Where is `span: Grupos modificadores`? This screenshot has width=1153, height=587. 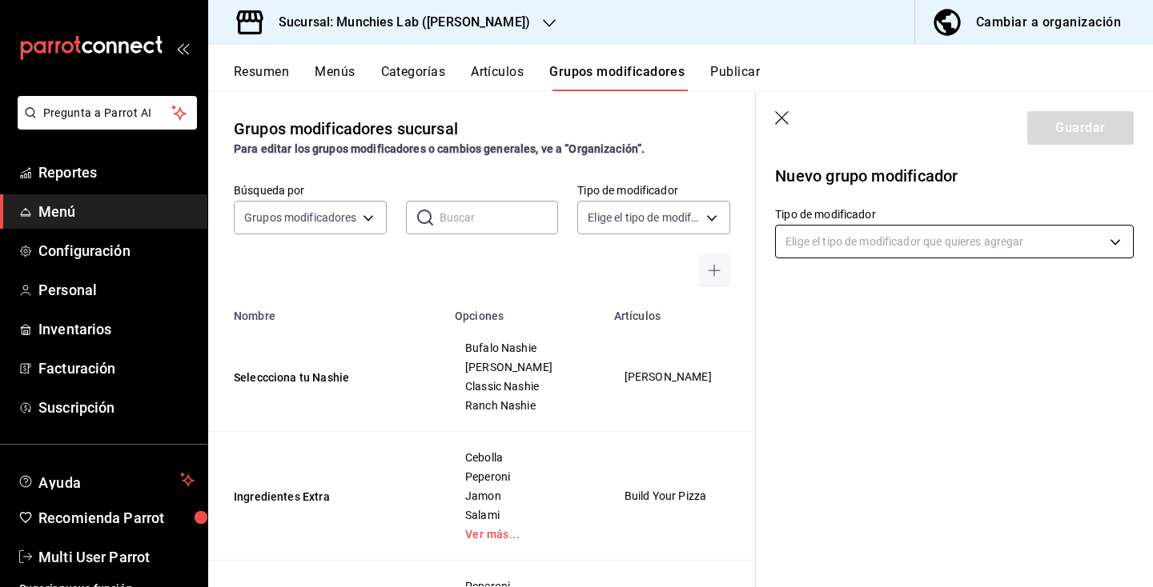
span: Grupos modificadores is located at coordinates (300, 218).